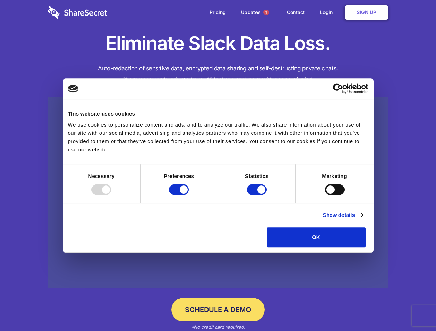 The width and height of the screenshot is (436, 331). Describe the element at coordinates (218, 327) in the screenshot. I see `em: *No credit card required.` at that location.